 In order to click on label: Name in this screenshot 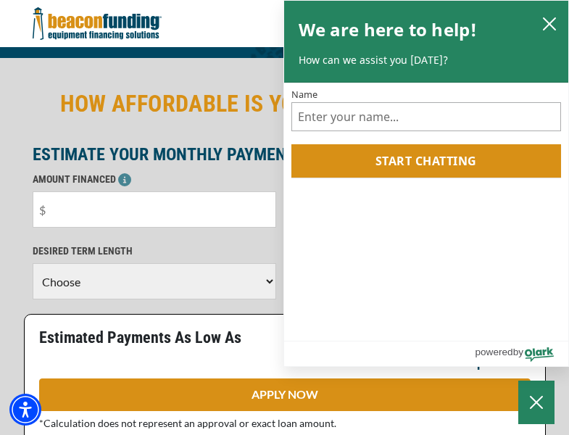, I will do `click(427, 94)`.